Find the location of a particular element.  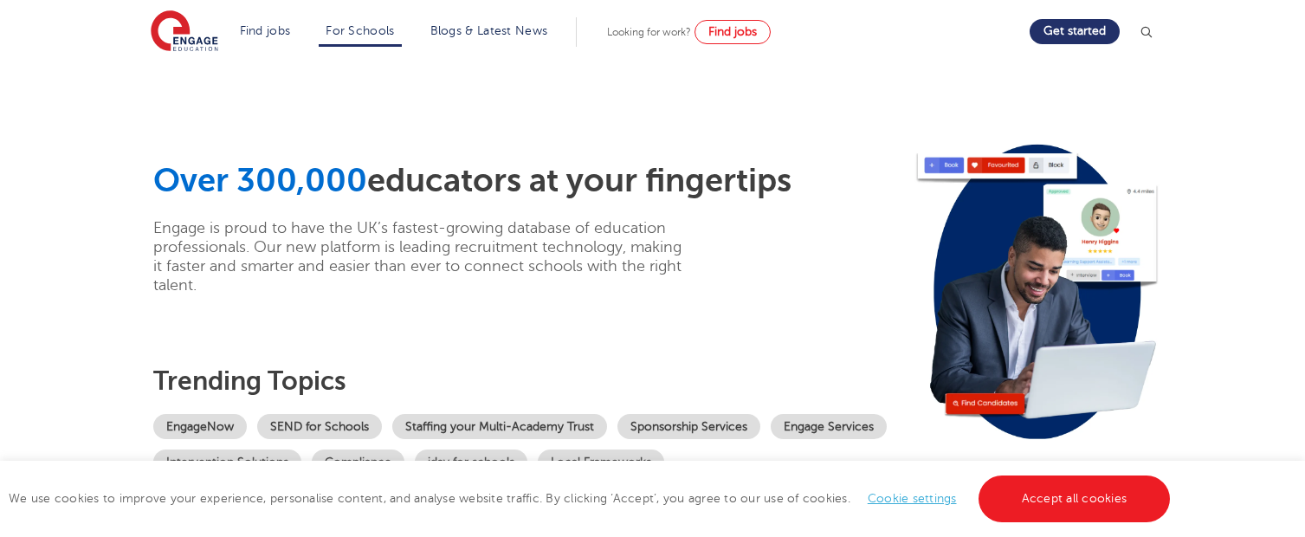

a: Intervention Solutions is located at coordinates (227, 462).